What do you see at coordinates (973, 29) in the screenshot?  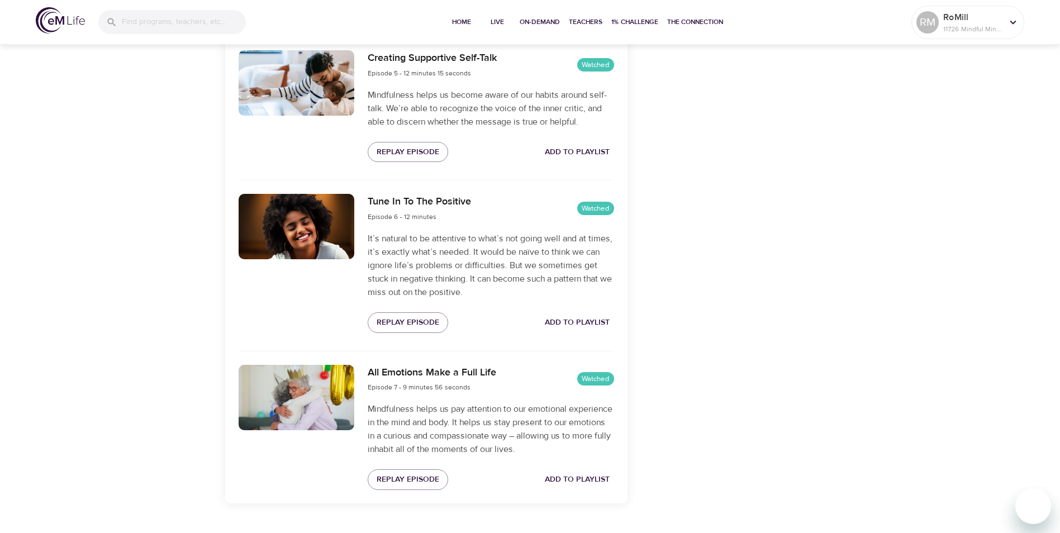 I see `p: 11726 Mindful Minutes` at bounding box center [973, 29].